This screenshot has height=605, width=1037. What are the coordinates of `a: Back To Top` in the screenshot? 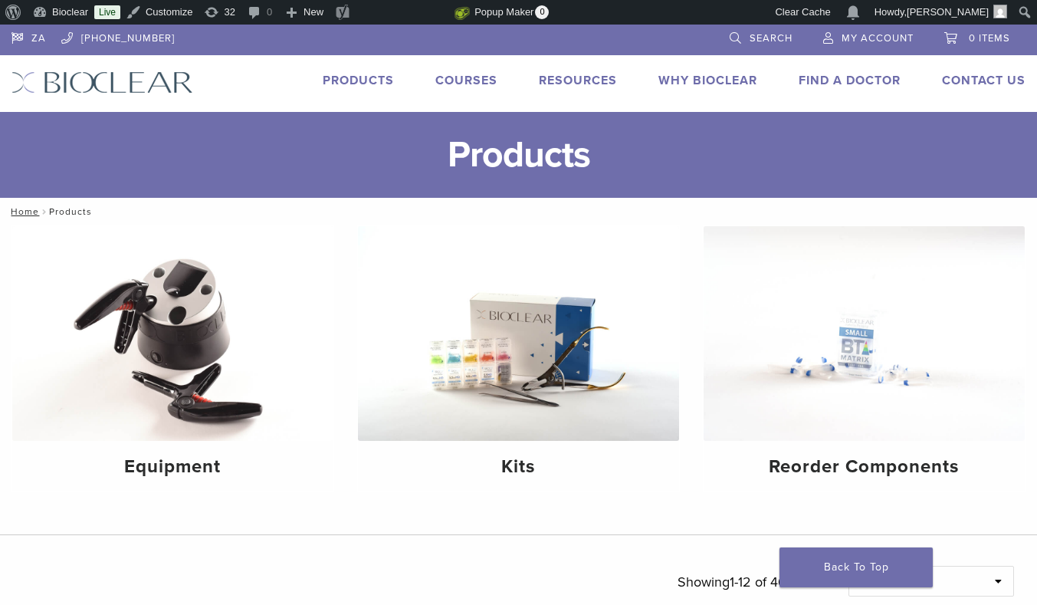 It's located at (856, 567).